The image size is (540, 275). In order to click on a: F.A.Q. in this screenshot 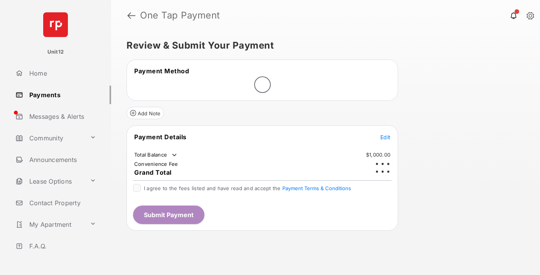, I will do `click(62, 246)`.